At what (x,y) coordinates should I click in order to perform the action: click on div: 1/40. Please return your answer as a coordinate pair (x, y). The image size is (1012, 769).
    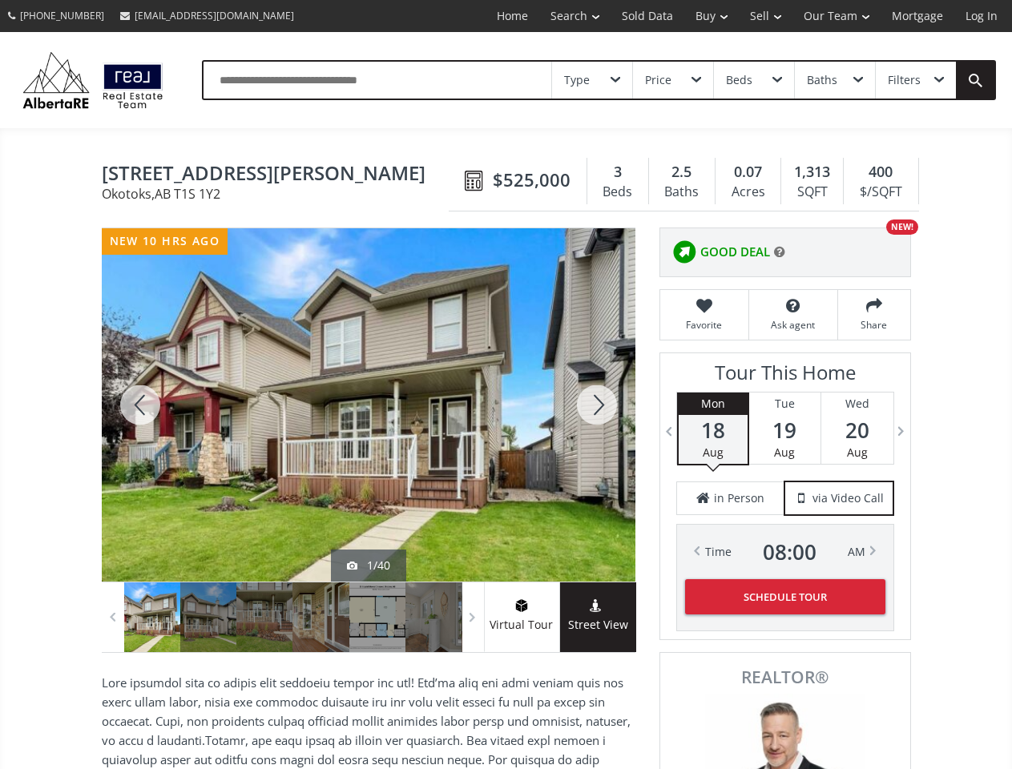
    Looking at the image, I should click on (369, 566).